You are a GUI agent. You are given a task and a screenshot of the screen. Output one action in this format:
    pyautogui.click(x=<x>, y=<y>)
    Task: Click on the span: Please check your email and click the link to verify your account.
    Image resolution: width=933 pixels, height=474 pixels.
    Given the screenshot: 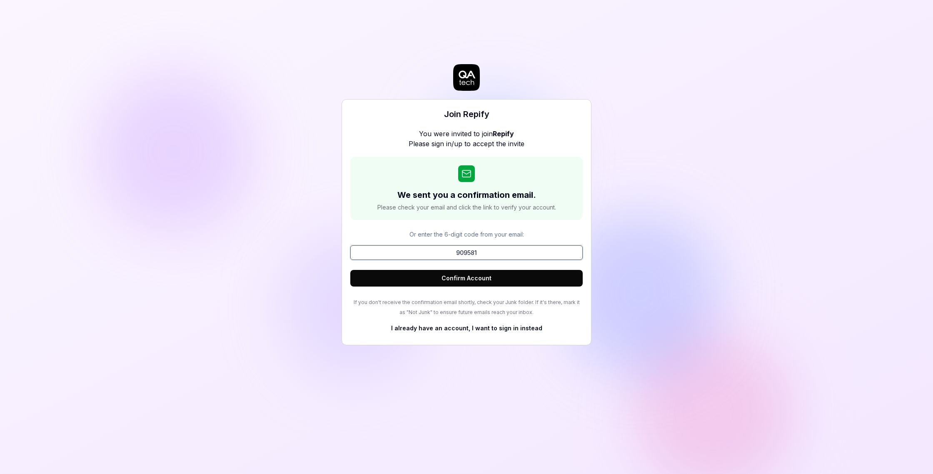 What is the action you would take?
    pyautogui.click(x=467, y=207)
    